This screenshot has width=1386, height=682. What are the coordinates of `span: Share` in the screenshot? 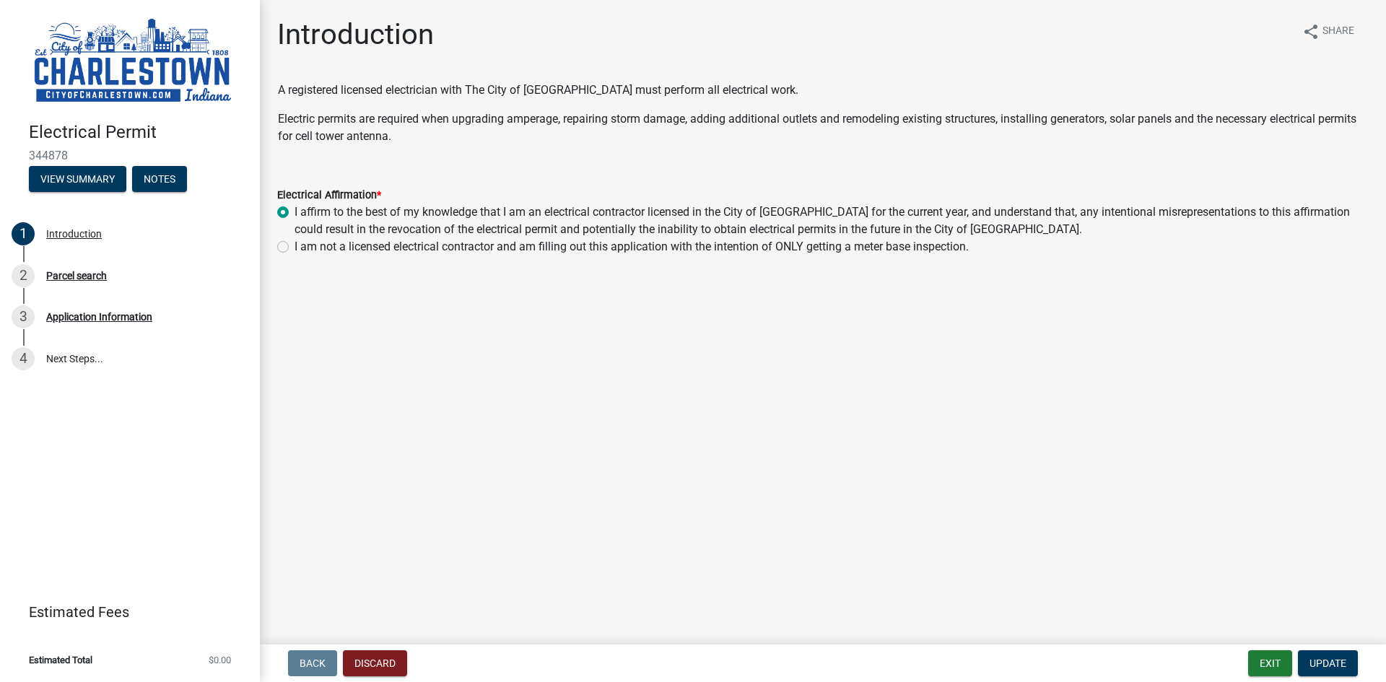 It's located at (1339, 32).